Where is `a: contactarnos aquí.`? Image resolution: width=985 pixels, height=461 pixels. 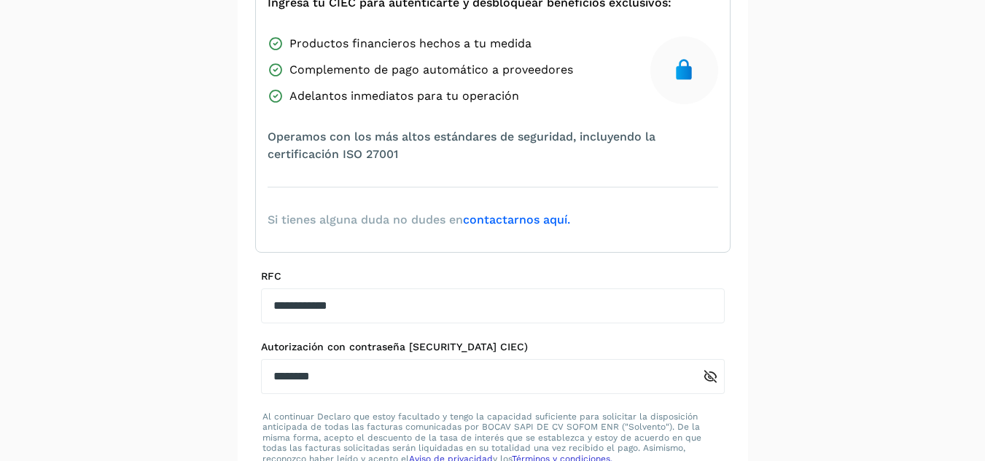
a: contactarnos aquí. is located at coordinates (516, 219).